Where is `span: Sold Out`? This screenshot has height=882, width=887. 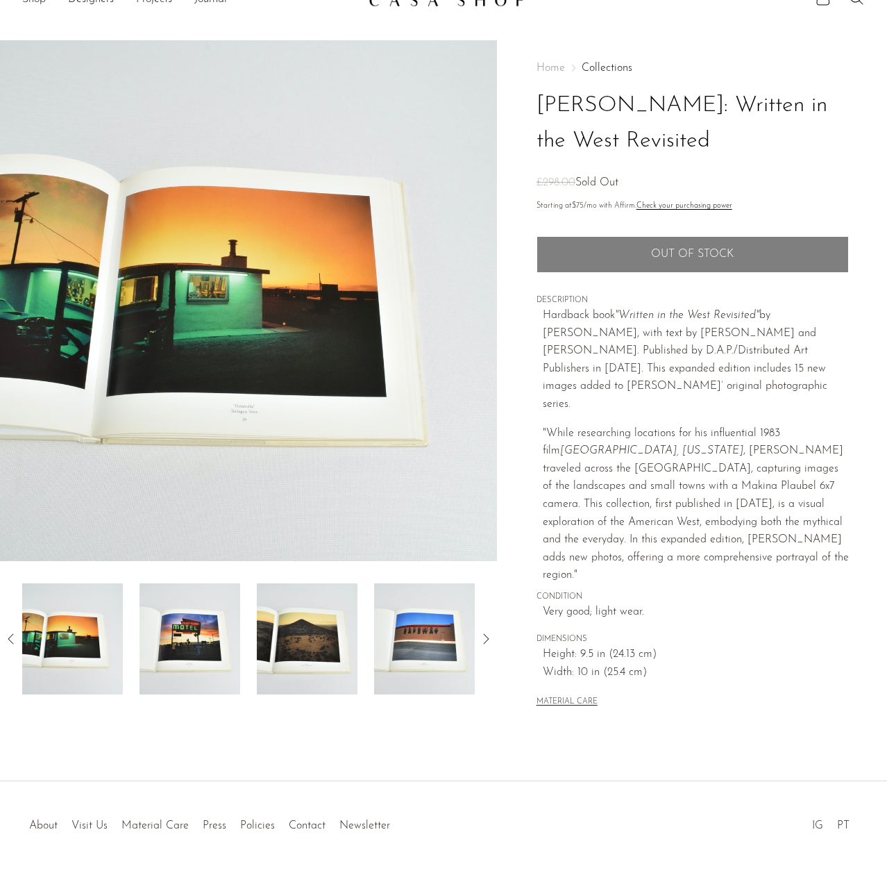
span: Sold Out is located at coordinates (597, 183).